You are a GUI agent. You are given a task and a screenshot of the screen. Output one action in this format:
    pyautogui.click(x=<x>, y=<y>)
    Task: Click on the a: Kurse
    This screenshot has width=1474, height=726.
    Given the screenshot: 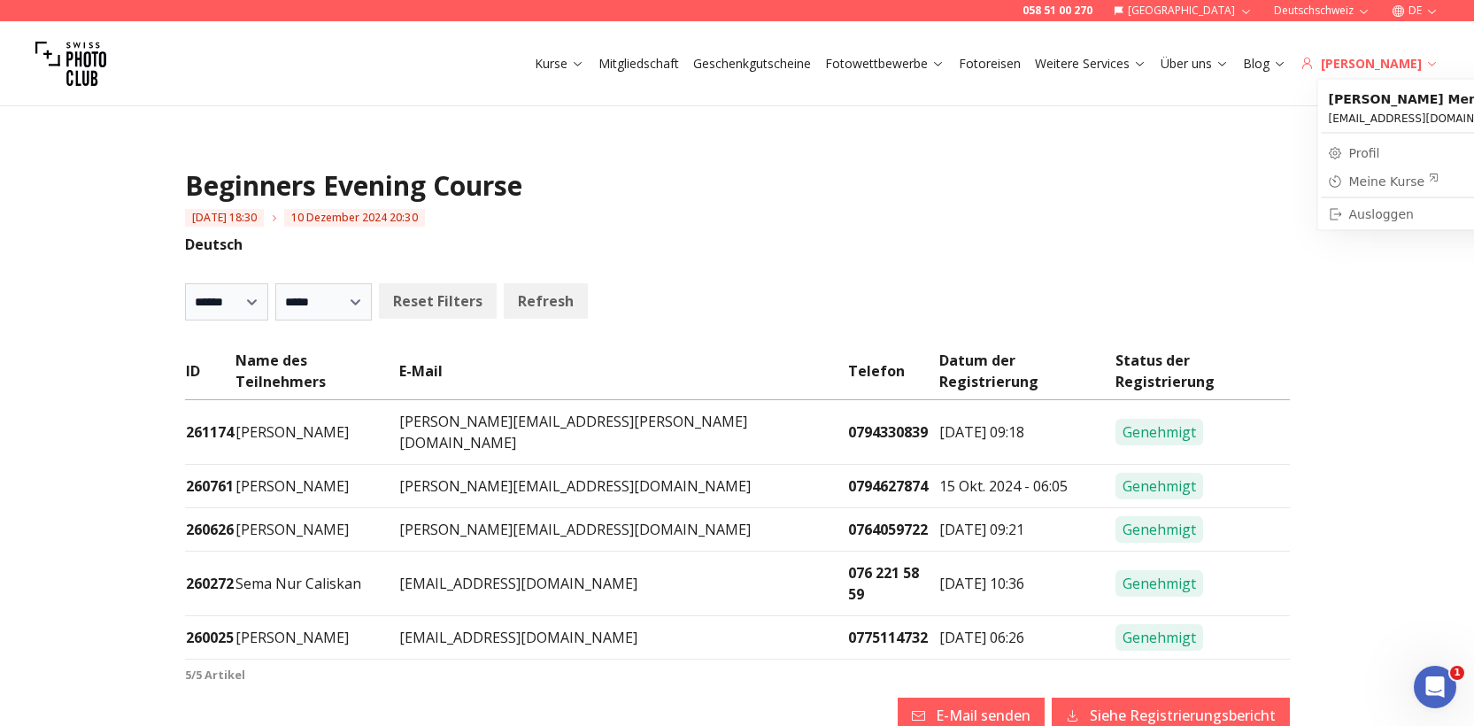 What is the action you would take?
    pyautogui.click(x=560, y=64)
    